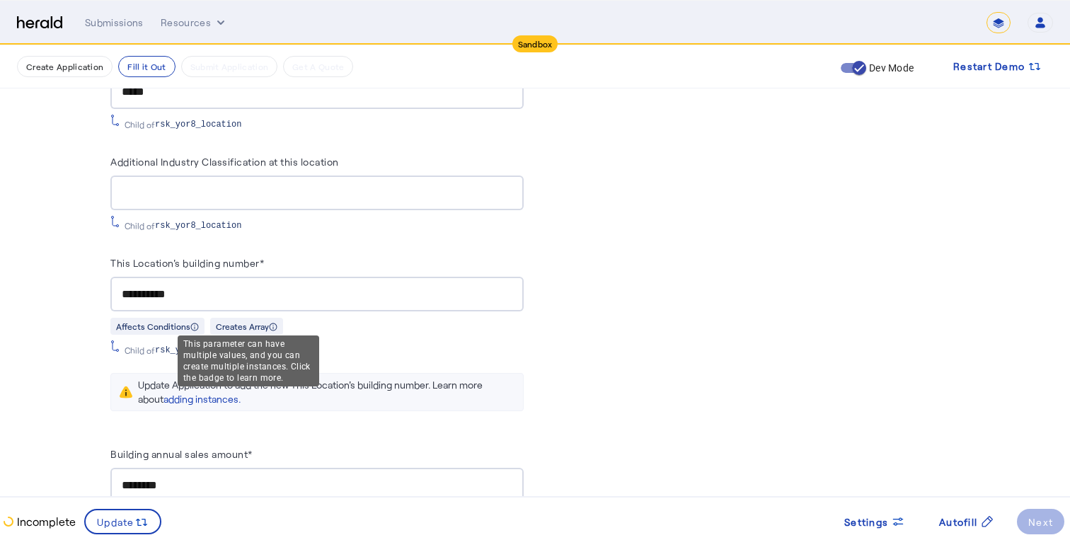 The image size is (1070, 540). Describe the element at coordinates (157, 326) in the screenshot. I see `div: Affects Conditions` at that location.